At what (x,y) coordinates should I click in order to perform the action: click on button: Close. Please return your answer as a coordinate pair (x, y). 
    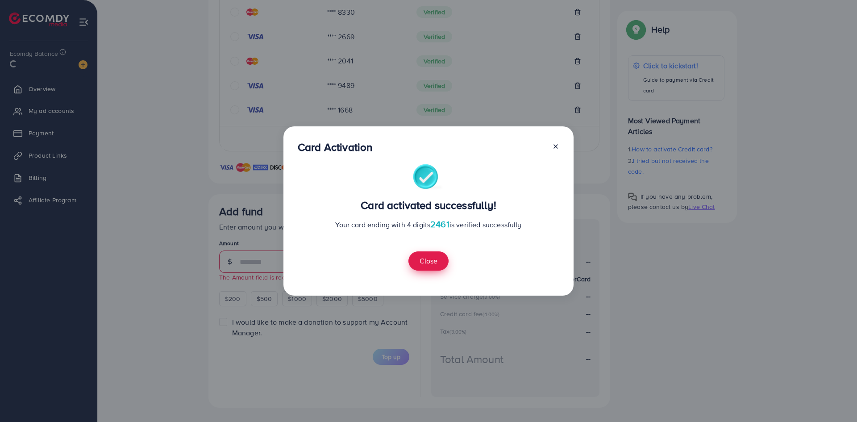
    Looking at the image, I should click on (429, 261).